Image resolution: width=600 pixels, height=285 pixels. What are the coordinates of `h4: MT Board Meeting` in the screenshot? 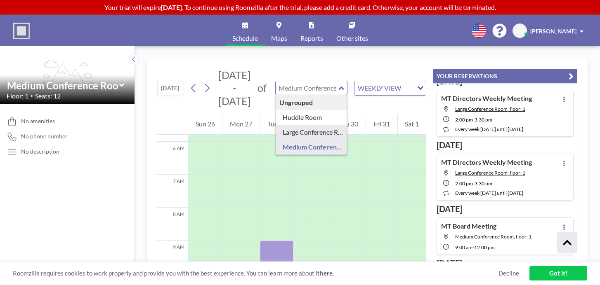 It's located at (469, 226).